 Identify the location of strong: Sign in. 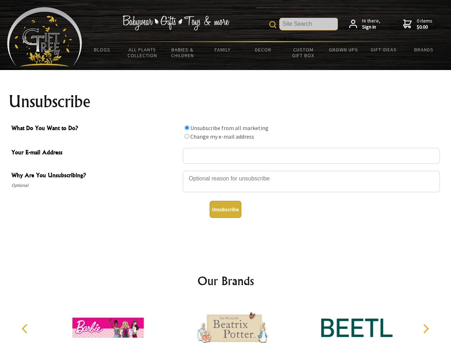
(371, 27).